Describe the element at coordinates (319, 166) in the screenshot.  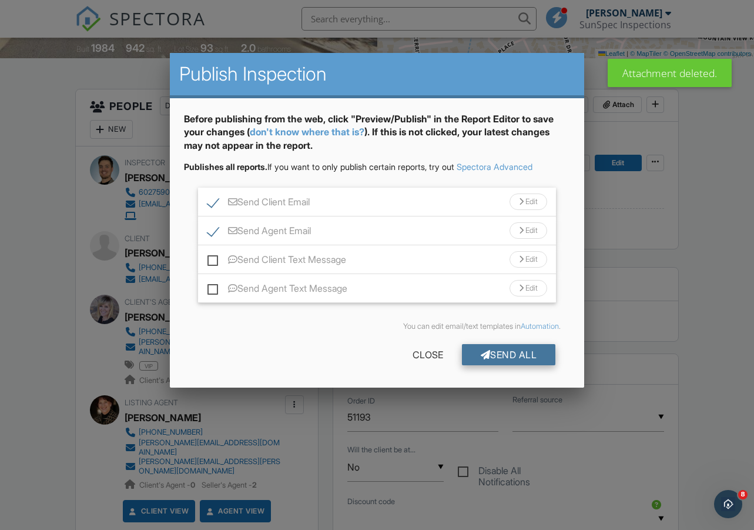
I see `span: If you want to only publish certain reports, try out` at that location.